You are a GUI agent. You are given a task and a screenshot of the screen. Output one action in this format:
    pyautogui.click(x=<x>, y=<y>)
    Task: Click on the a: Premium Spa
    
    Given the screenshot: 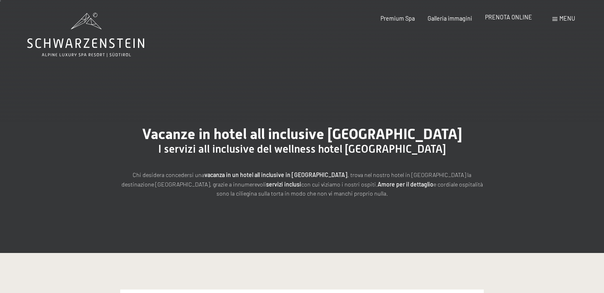 What is the action you would take?
    pyautogui.click(x=397, y=18)
    